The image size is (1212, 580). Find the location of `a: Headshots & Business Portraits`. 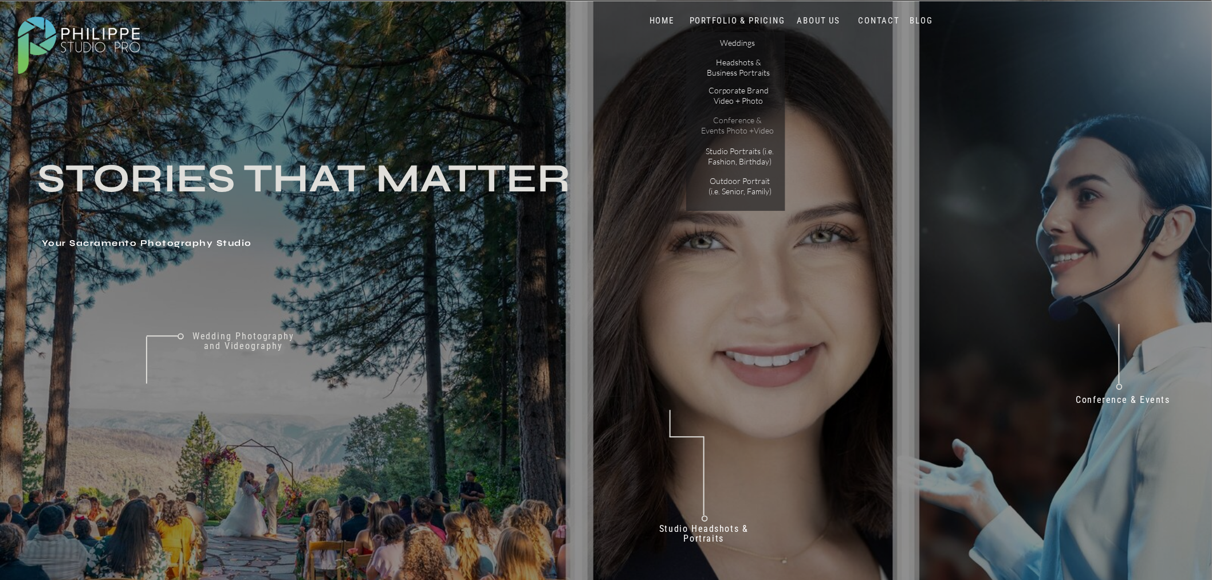

a: Headshots & Business Portraits is located at coordinates (738, 67).